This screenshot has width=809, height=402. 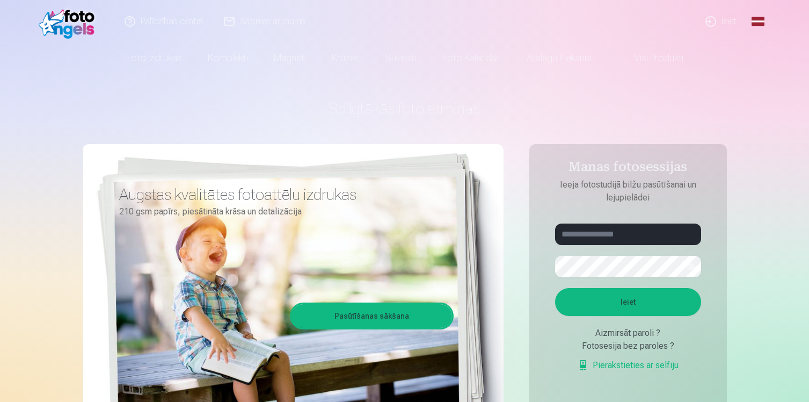 What do you see at coordinates (228, 58) in the screenshot?
I see `a: Komplekti` at bounding box center [228, 58].